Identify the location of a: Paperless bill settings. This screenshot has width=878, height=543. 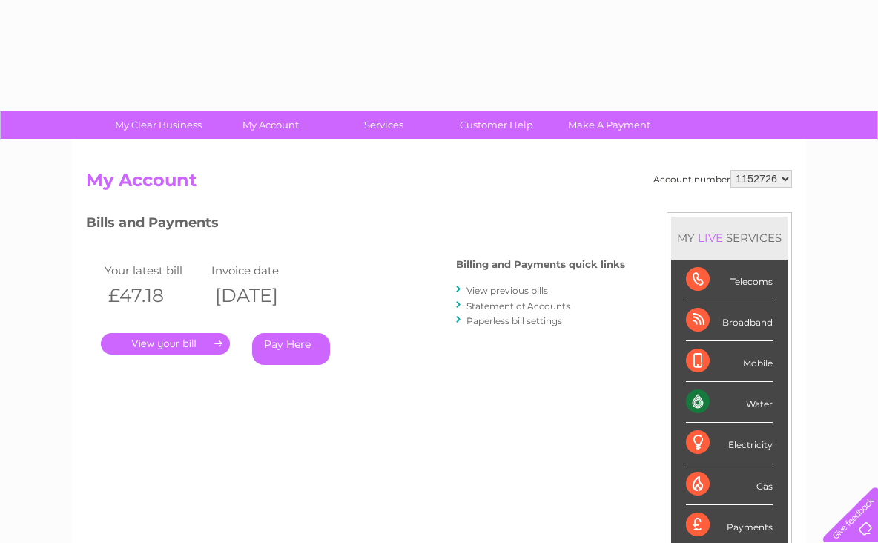
(514, 320).